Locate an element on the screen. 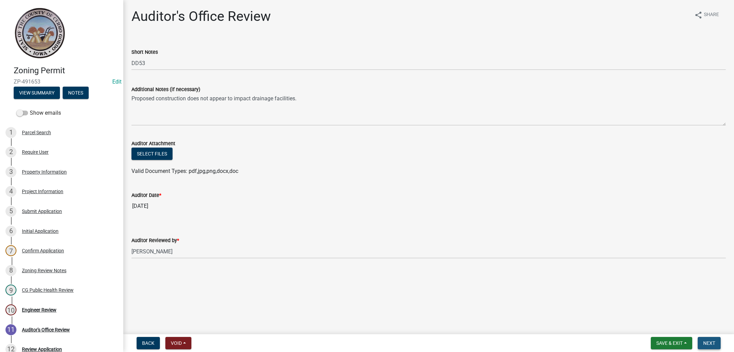  button: Notes is located at coordinates (76, 93).